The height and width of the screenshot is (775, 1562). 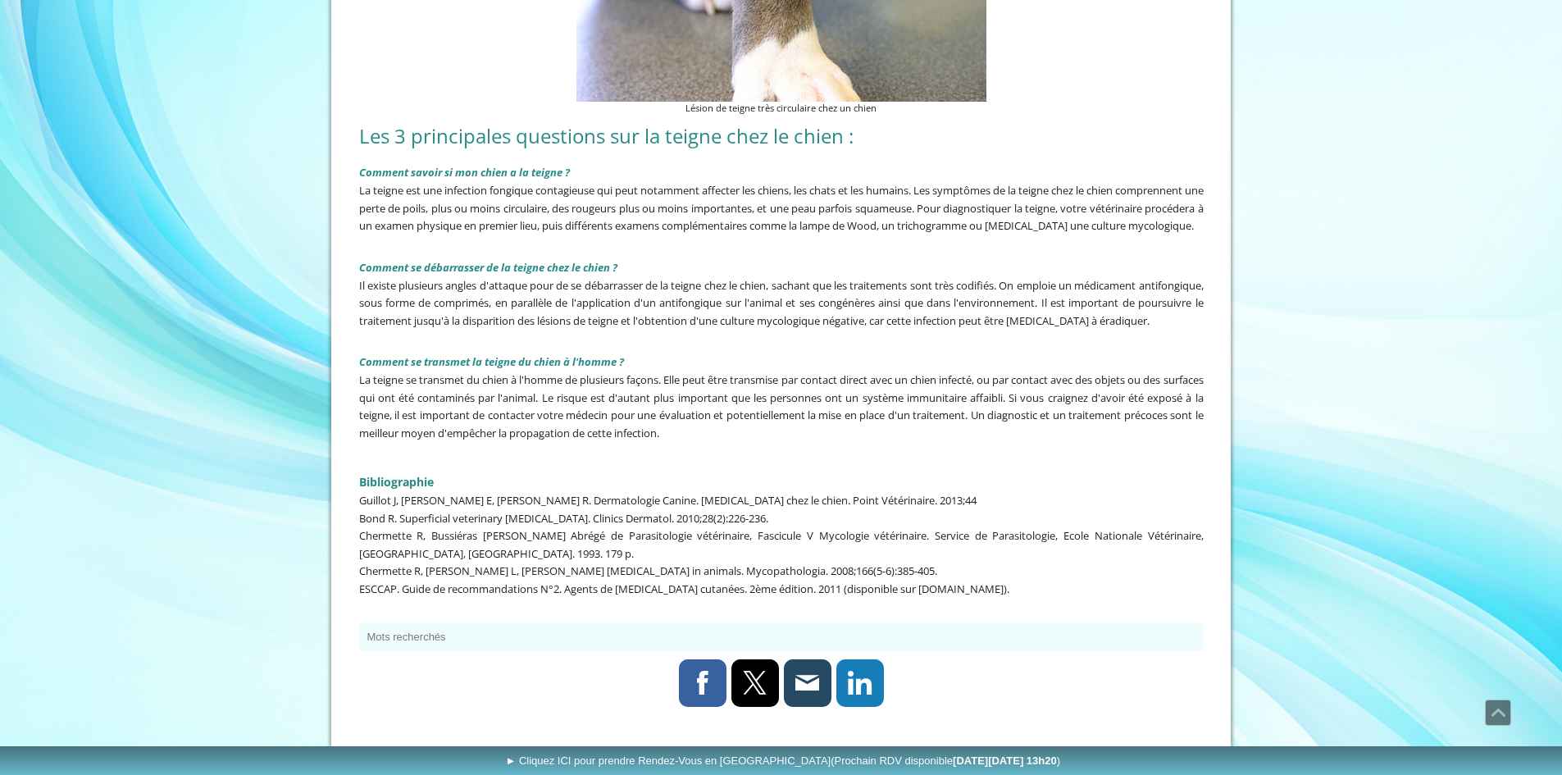 I want to click on strong: Bibliographie, so click(x=396, y=481).